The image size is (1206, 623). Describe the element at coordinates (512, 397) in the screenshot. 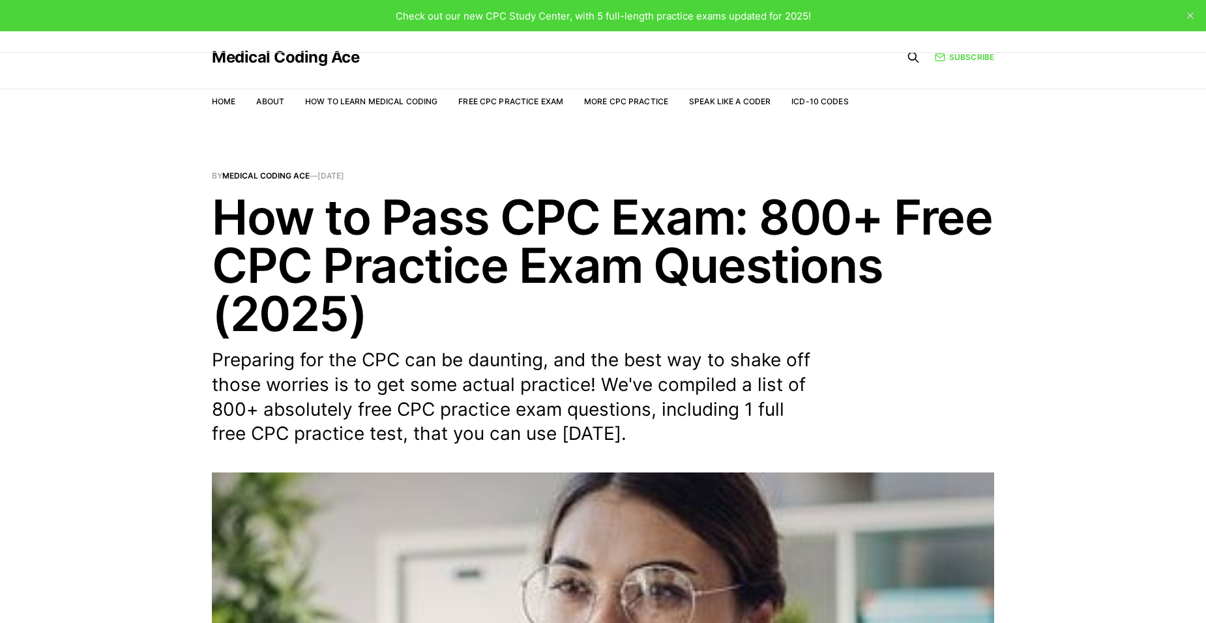

I see `p: Preparing for the CPC can be daunting, and the best way to shake off those worries is to get some...` at that location.